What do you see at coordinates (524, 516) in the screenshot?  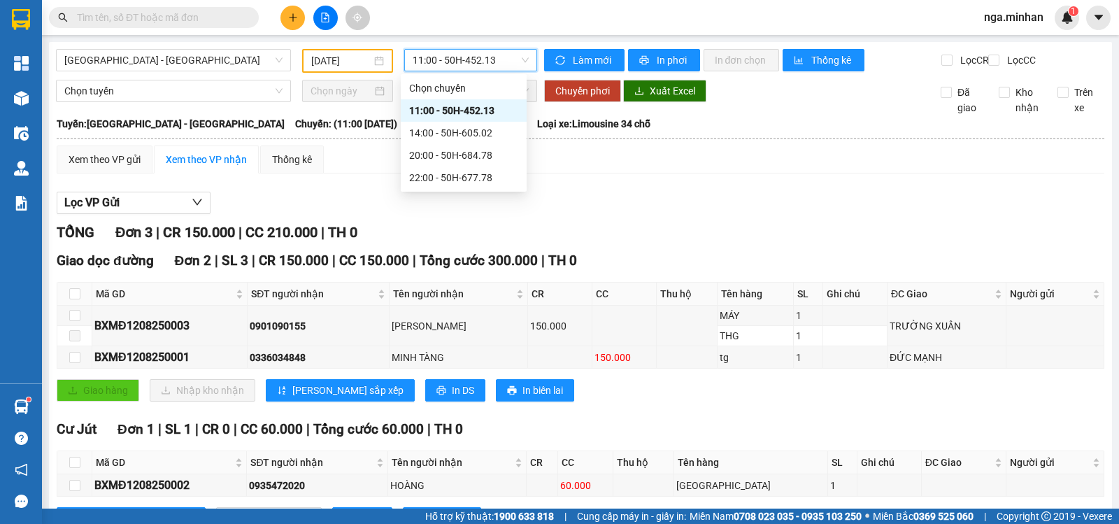 I see `strong: 1900 633 818` at bounding box center [524, 516].